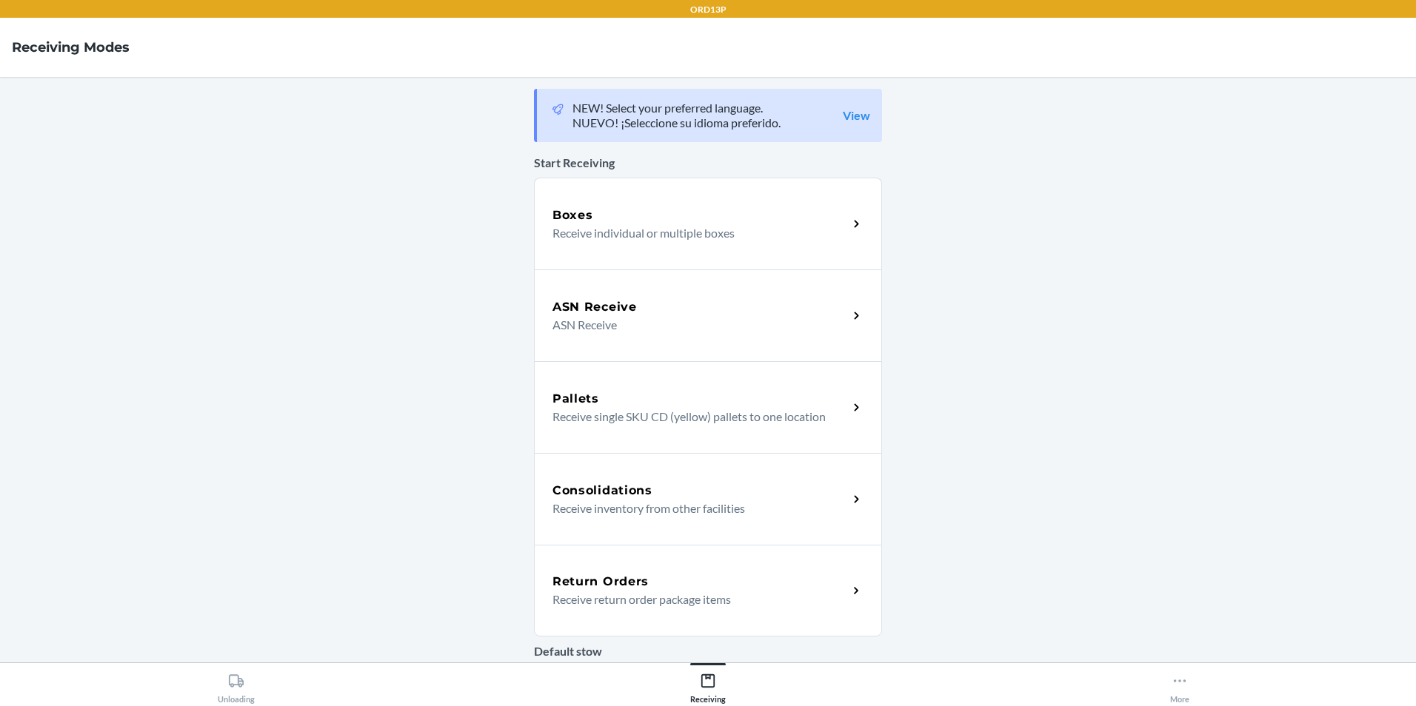 Image resolution: width=1416 pixels, height=706 pixels. What do you see at coordinates (694, 325) in the screenshot?
I see `p: ASN Receive` at bounding box center [694, 325].